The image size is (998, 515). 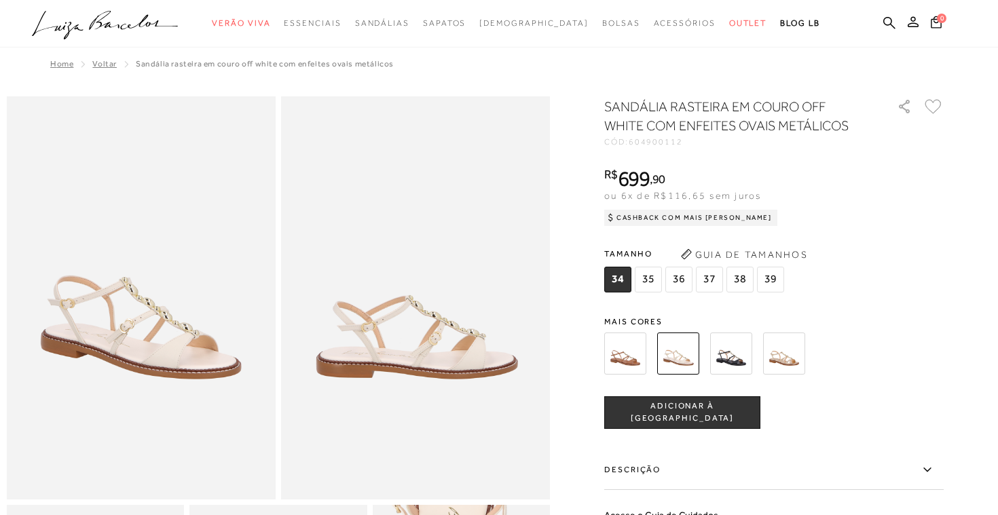 What do you see at coordinates (62, 64) in the screenshot?
I see `span: Home` at bounding box center [62, 64].